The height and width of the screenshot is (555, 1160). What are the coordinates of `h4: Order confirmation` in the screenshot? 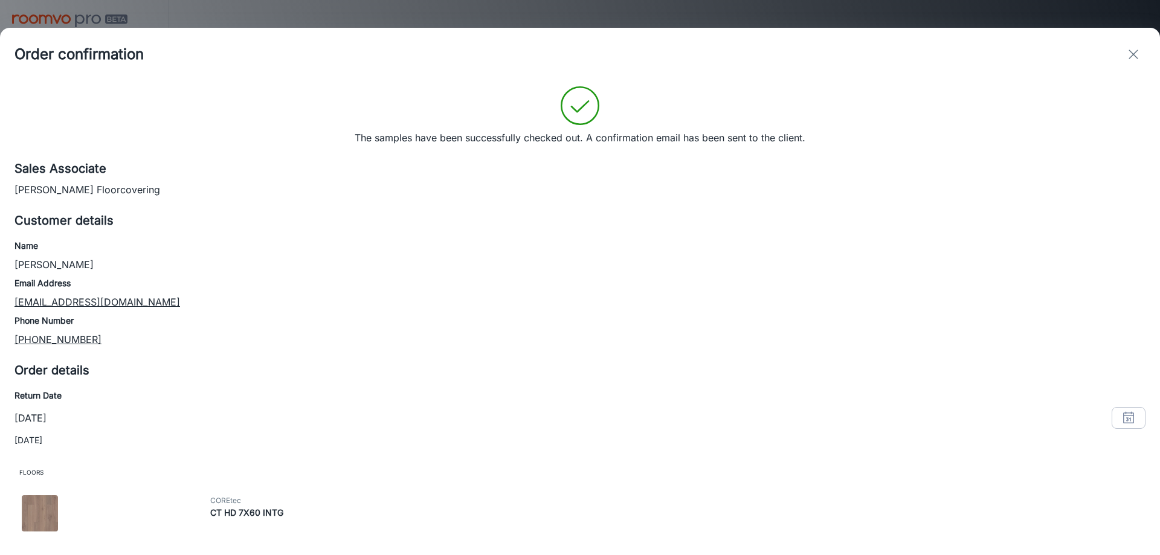 It's located at (79, 54).